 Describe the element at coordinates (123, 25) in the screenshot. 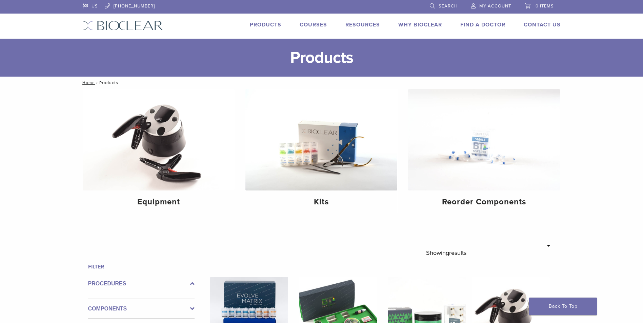

I see `img: Bioclear` at that location.